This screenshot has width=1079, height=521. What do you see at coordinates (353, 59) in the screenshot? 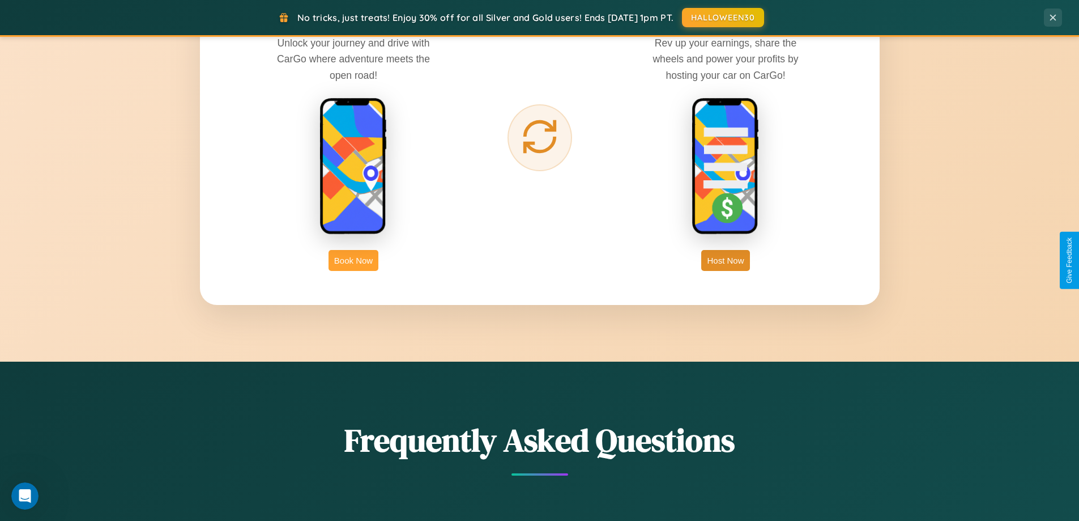
I see `p: Unlock your journey and drive with CarGo where adventure meets the open road!` at bounding box center [353, 59].